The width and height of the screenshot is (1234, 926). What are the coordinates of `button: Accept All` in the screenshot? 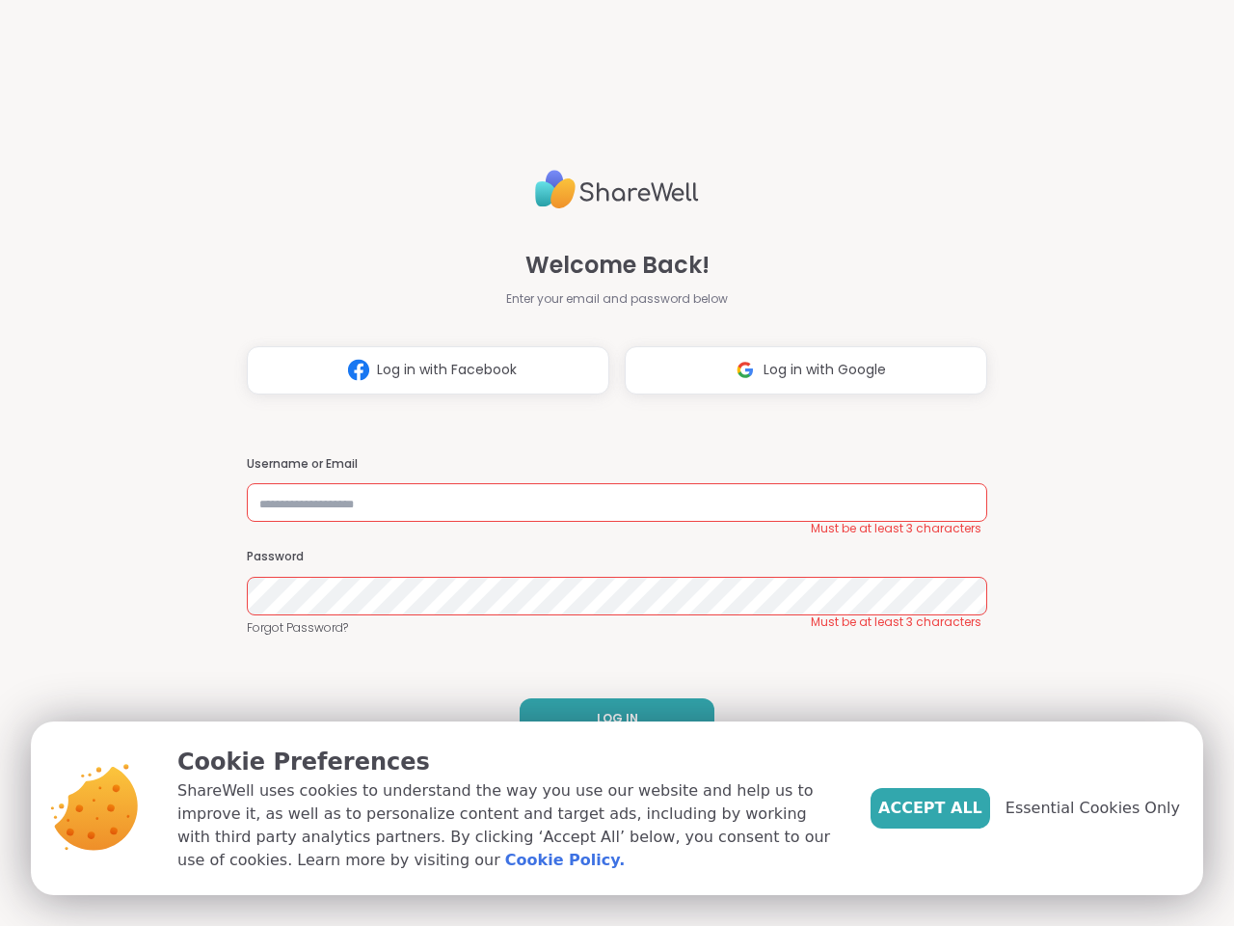 It's located at (930, 808).